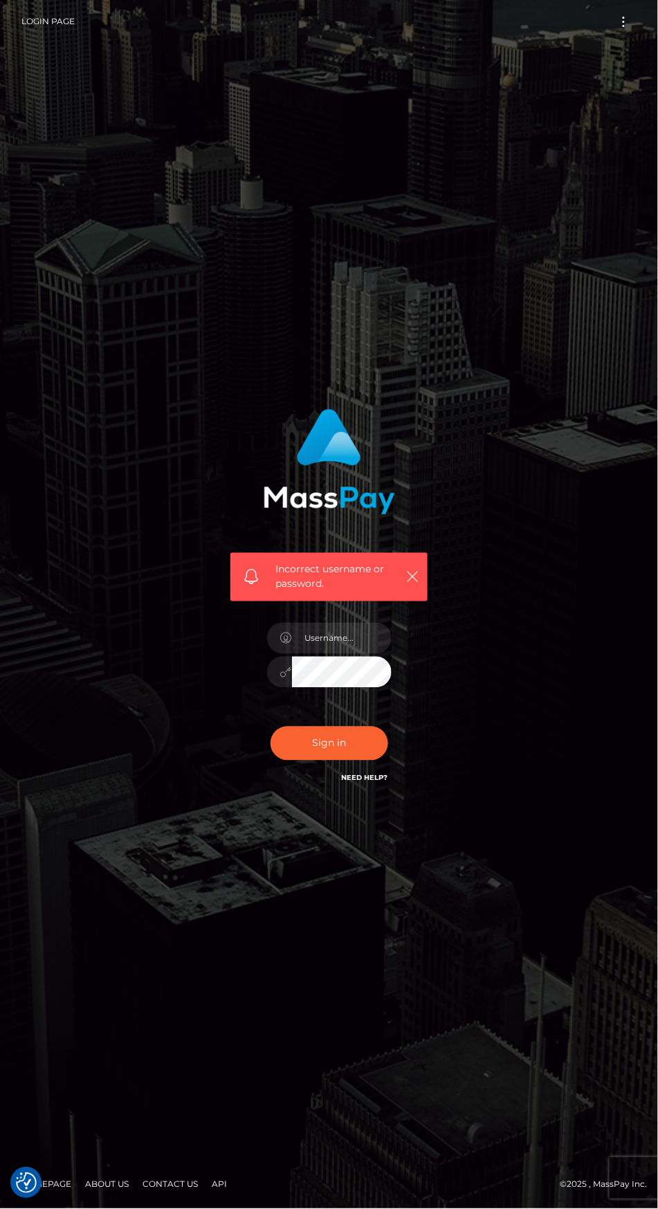 This screenshot has height=1209, width=658. Describe the element at coordinates (337, 577) in the screenshot. I see `span: Incorrect username or password.` at that location.